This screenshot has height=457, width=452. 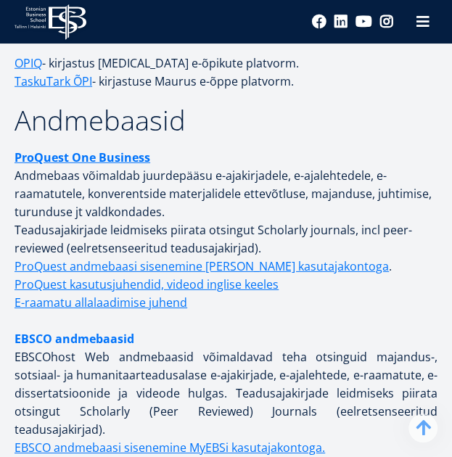 I want to click on a: TaskuTark ÕPI, so click(x=53, y=81).